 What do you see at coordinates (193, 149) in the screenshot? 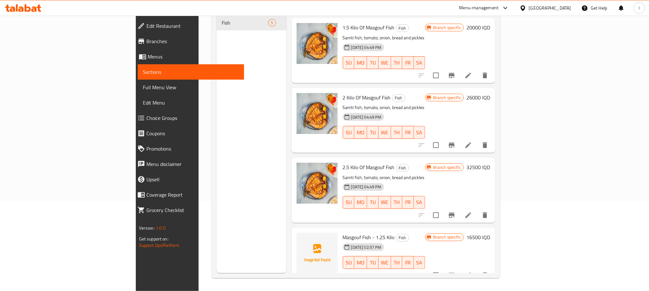
I see `span: Promotions` at bounding box center [193, 149].